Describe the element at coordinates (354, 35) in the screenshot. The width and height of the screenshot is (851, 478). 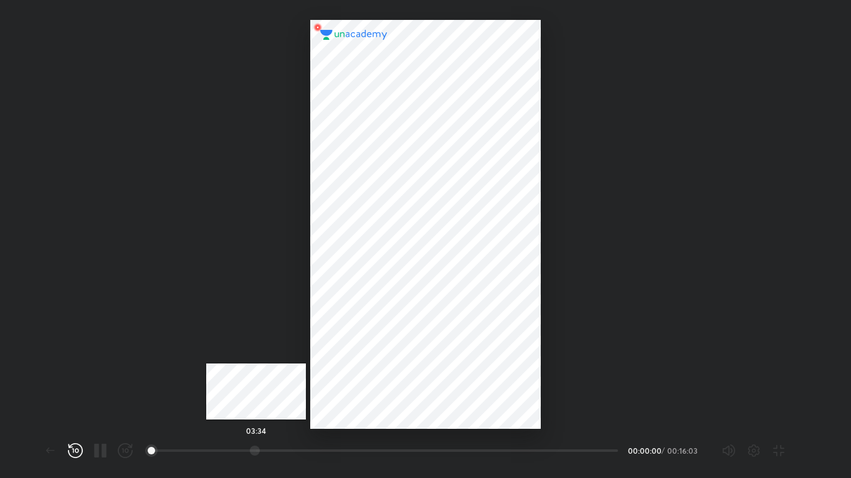
I see `img: logo.2a7e12a2.svg` at that location.